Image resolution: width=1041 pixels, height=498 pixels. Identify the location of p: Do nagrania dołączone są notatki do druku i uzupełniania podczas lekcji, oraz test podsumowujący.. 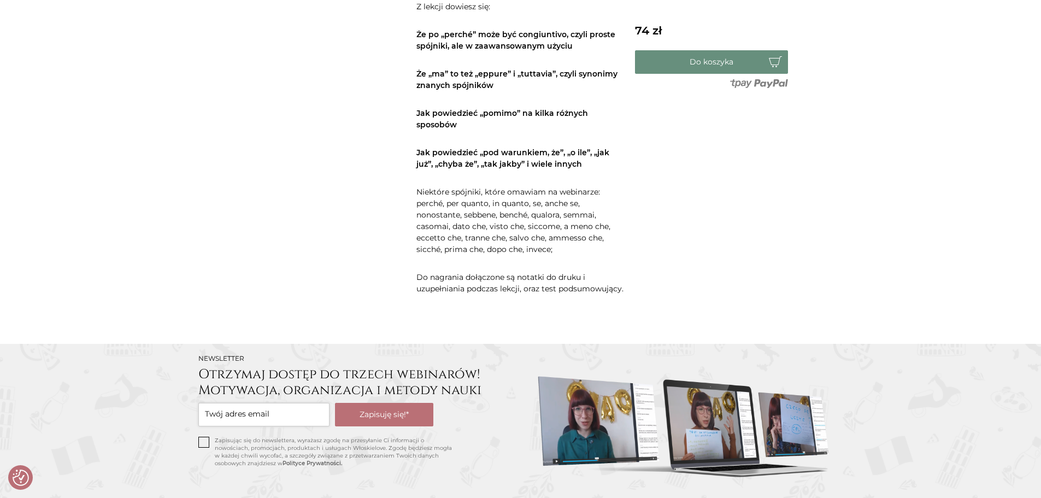
(520, 283).